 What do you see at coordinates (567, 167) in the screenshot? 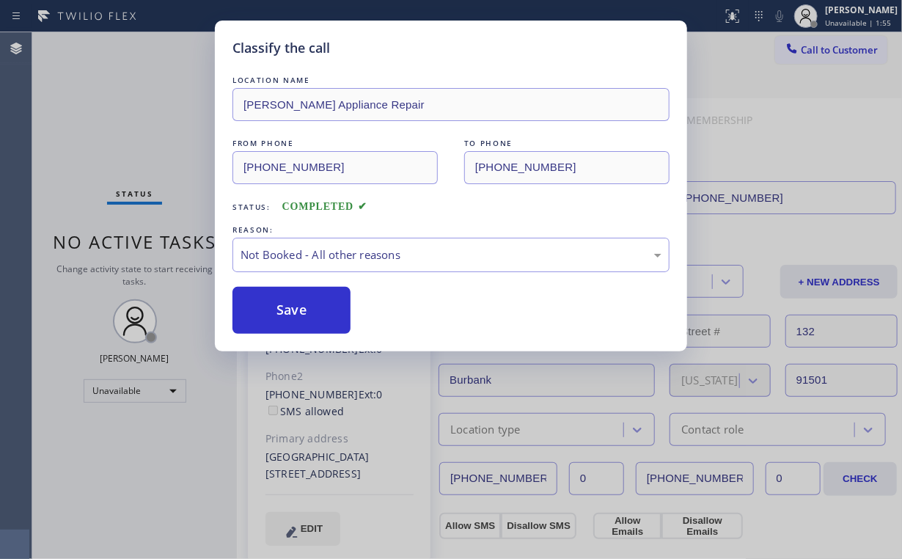
I see `input: To phone` at bounding box center [567, 167].